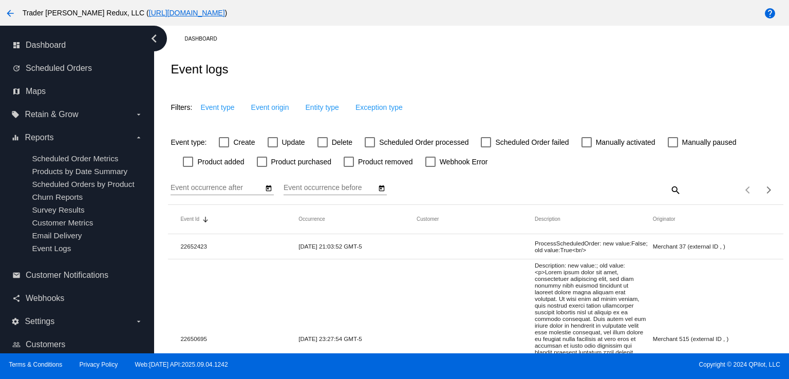 This screenshot has width=789, height=379. What do you see at coordinates (16, 275) in the screenshot?
I see `i: email` at bounding box center [16, 275].